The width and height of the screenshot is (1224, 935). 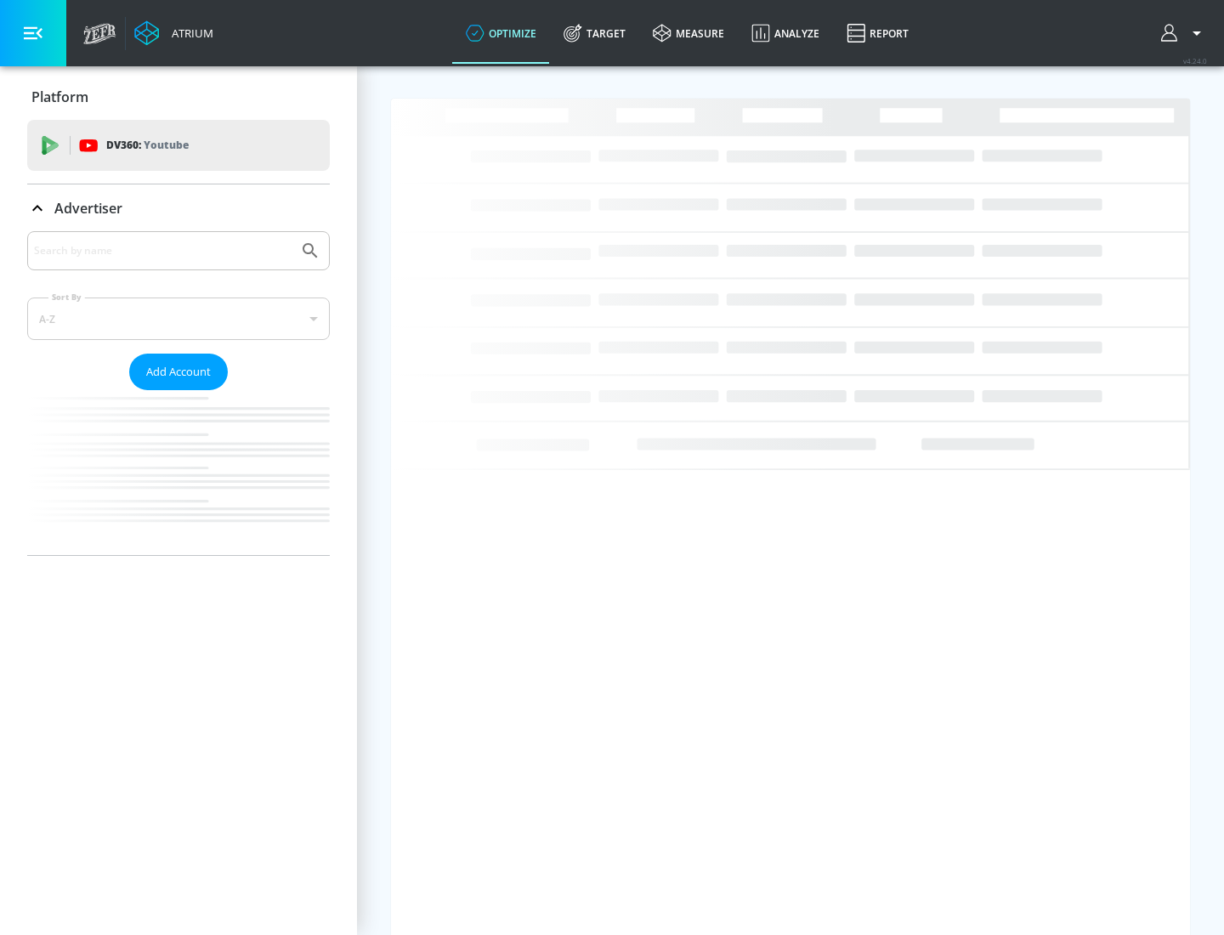 What do you see at coordinates (59, 97) in the screenshot?
I see `p: Platform` at bounding box center [59, 97].